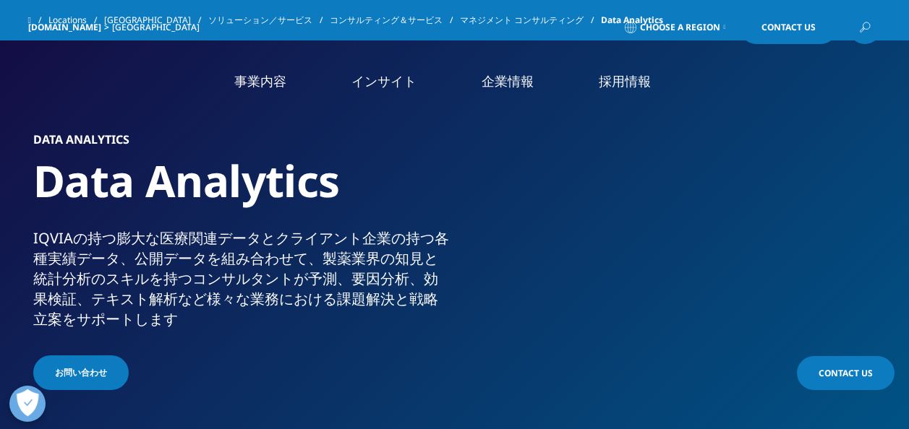  What do you see at coordinates (682, 278) in the screenshot?
I see `img: 234_business-people-using-digital-tablet.jpg` at bounding box center [682, 278].